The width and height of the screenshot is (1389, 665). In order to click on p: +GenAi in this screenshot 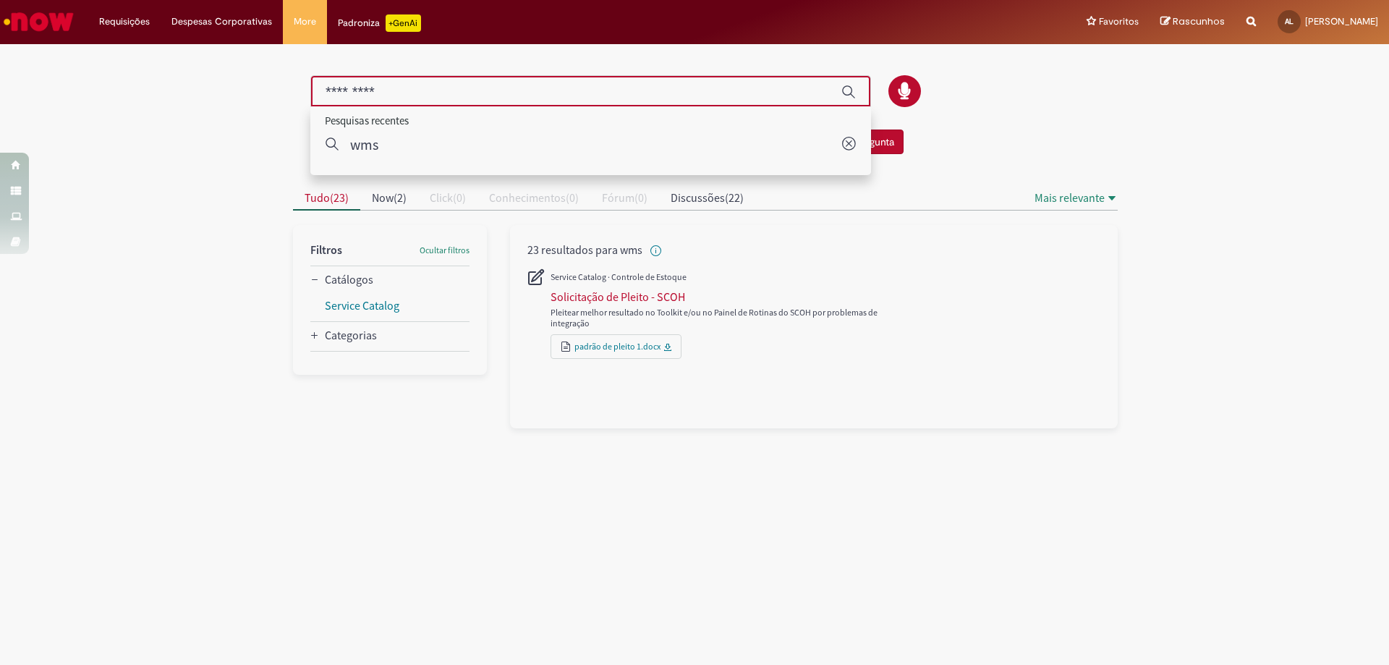, I will do `click(403, 23)`.